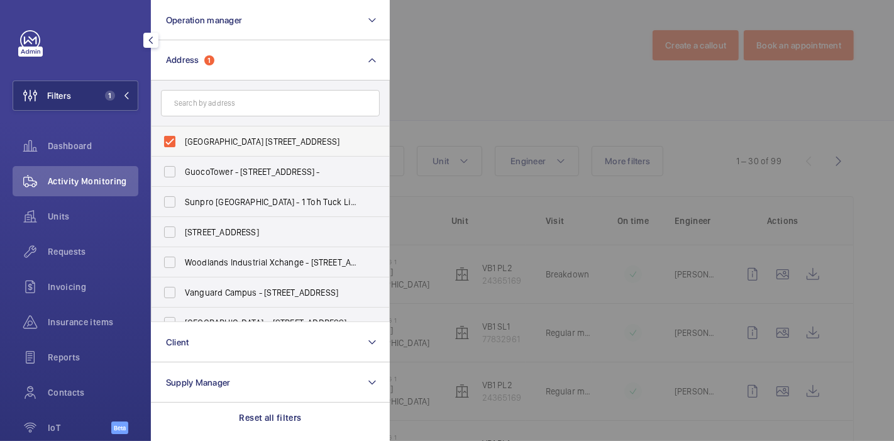 The image size is (894, 441). What do you see at coordinates (93, 287) in the screenshot?
I see `span: Invoicing` at bounding box center [93, 287].